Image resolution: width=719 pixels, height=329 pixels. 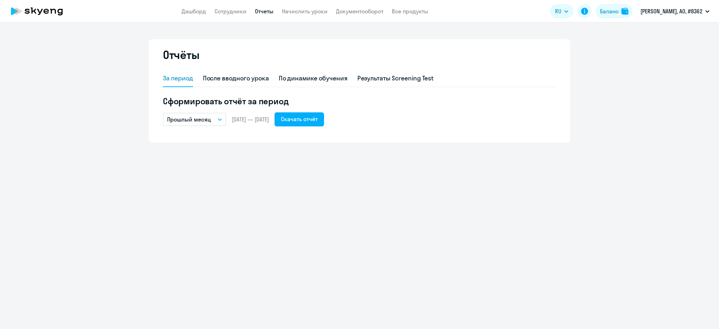 What do you see at coordinates (181, 55) in the screenshot?
I see `h2: Отчёты` at bounding box center [181, 55].